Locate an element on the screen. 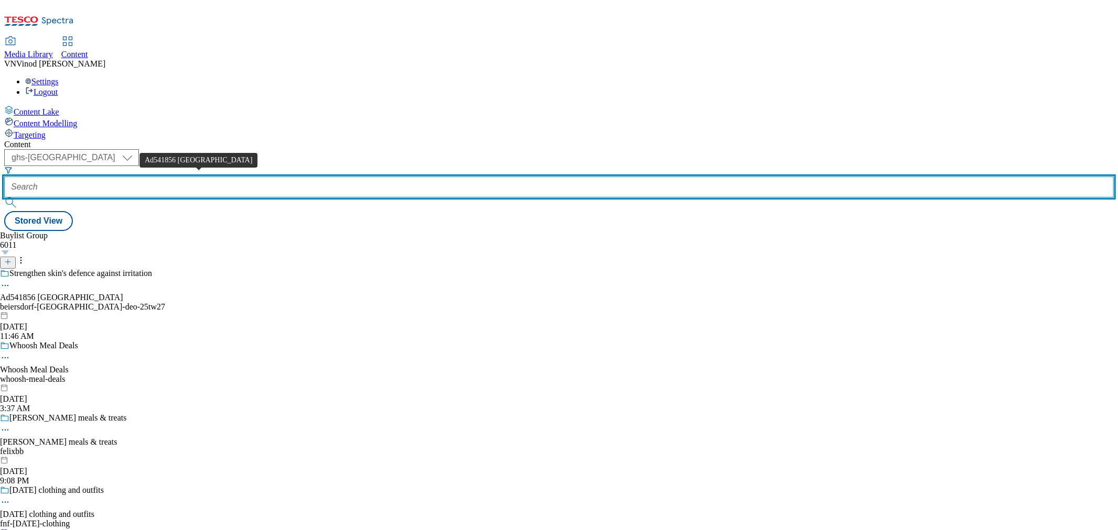 This screenshot has height=530, width=1118. a: Content is located at coordinates (74, 48).